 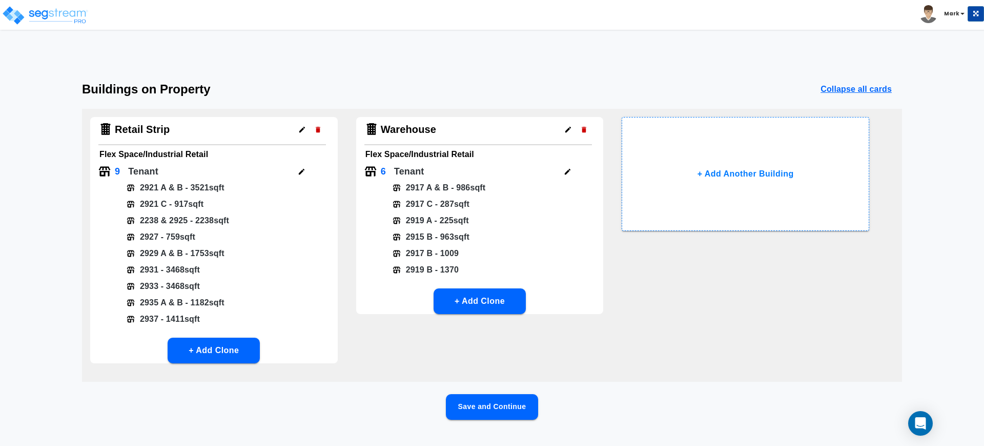 I want to click on button: Save and Continue, so click(x=492, y=407).